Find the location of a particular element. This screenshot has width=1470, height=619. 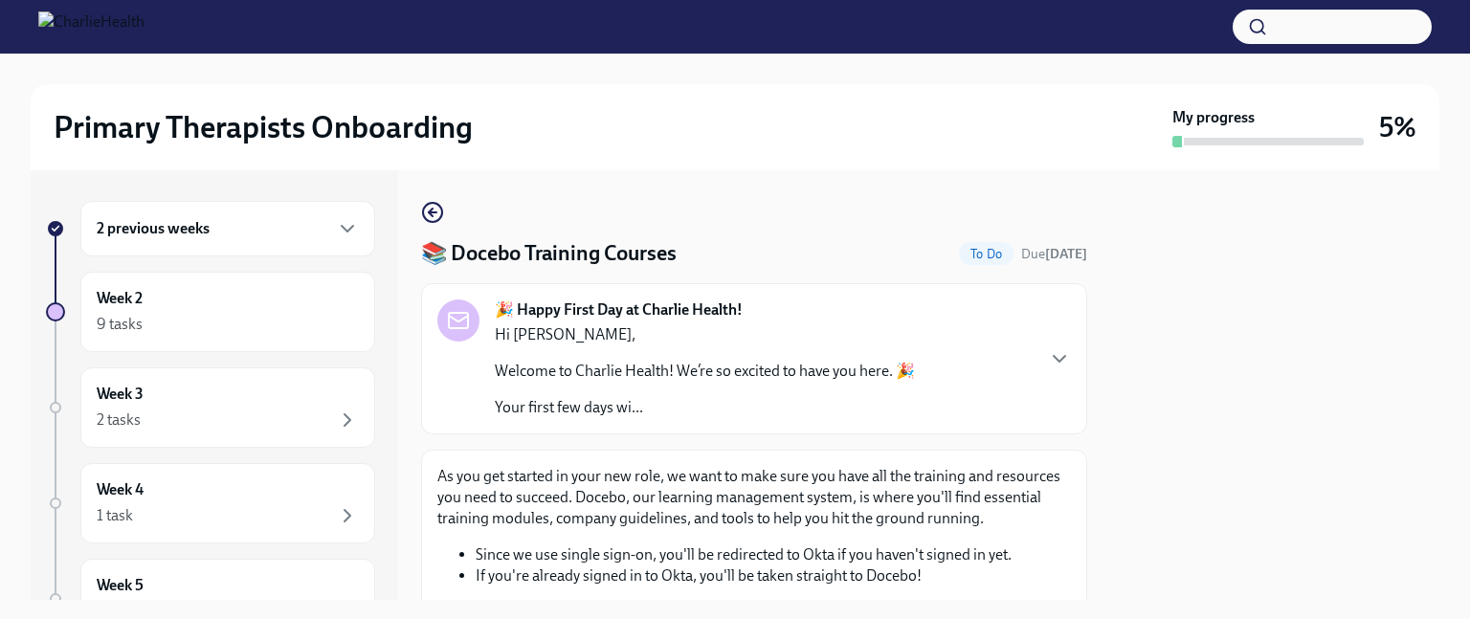

h2: Primary Therapists Onboarding is located at coordinates (263, 127).